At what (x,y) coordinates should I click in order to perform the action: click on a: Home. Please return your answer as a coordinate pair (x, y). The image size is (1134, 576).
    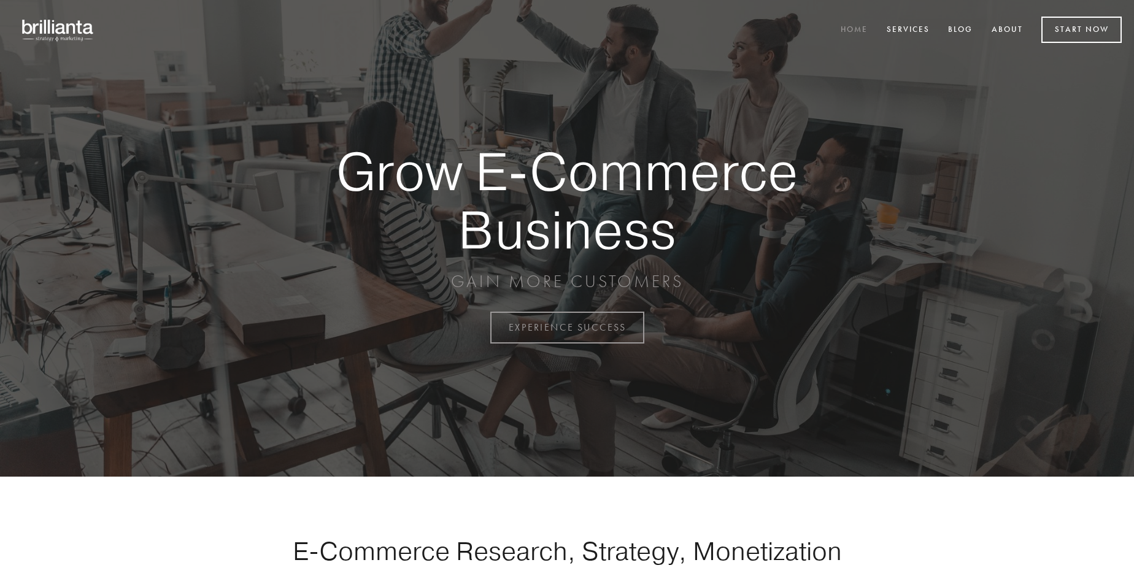
    Looking at the image, I should click on (854, 30).